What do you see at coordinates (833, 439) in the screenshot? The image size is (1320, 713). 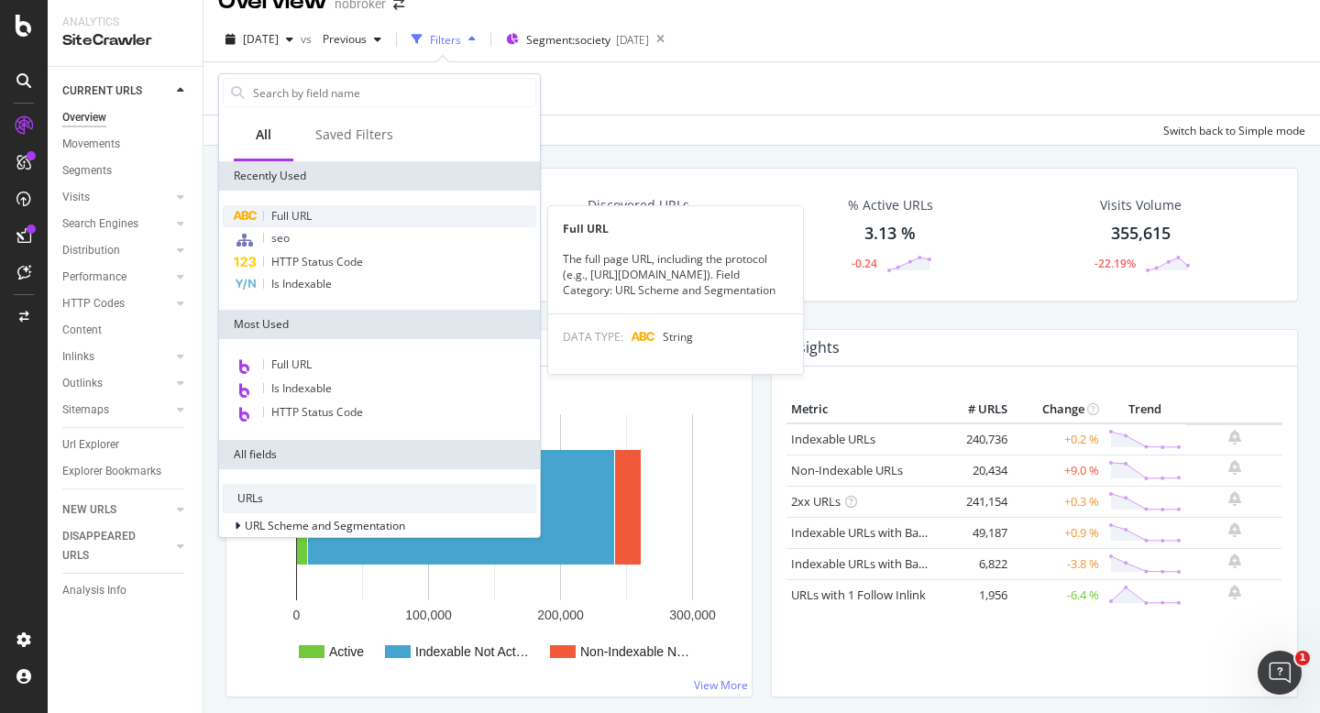 I see `a: Indexable URLs` at bounding box center [833, 439].